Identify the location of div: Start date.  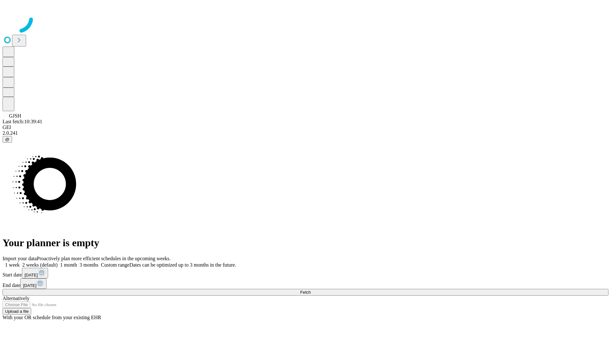
(306, 273).